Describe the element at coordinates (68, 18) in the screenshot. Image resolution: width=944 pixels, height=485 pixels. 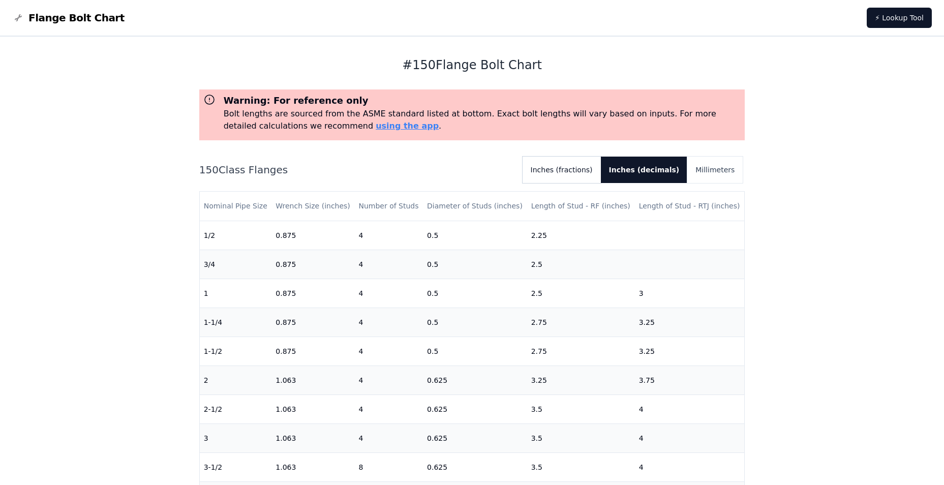
I see `a: Flange Bolt Chart LogoFlange Bolt Chart` at that location.